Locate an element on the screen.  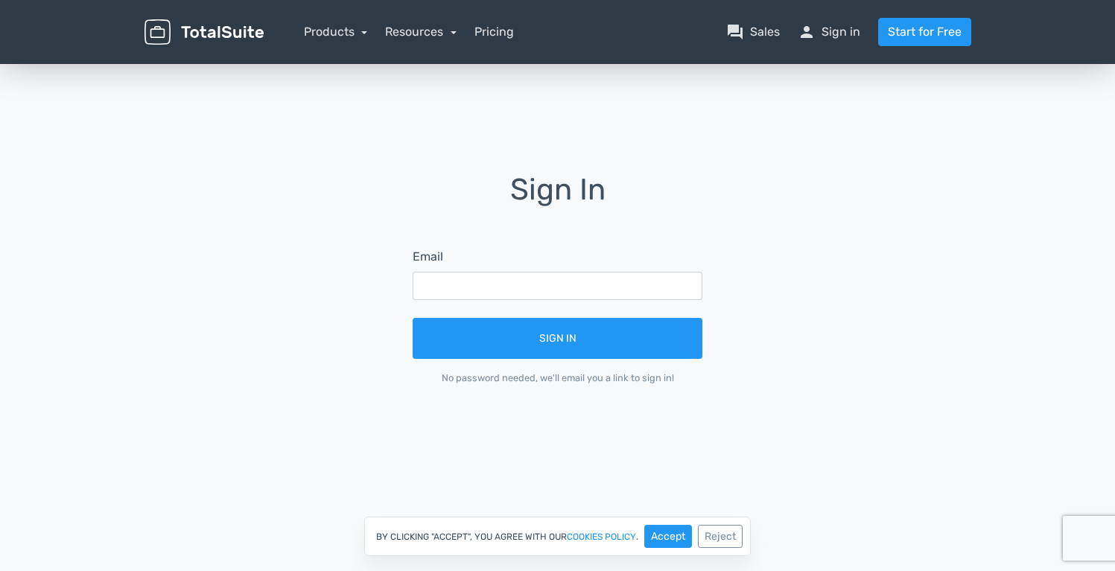
a: cookies policy is located at coordinates (601, 537).